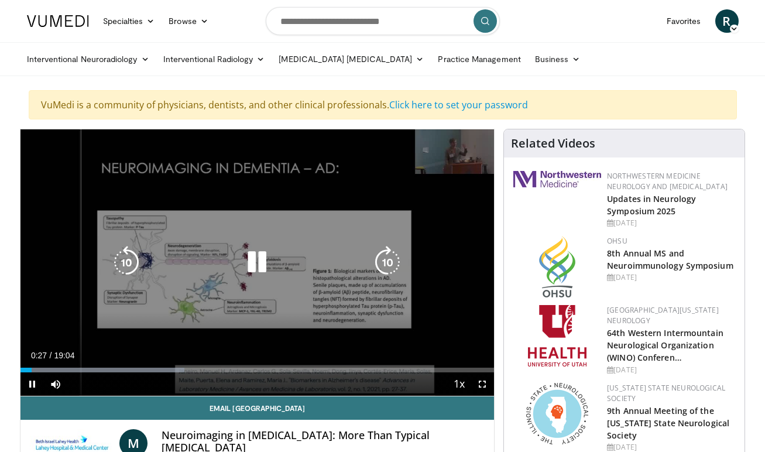 This screenshot has width=765, height=452. I want to click on span: R, so click(727, 21).